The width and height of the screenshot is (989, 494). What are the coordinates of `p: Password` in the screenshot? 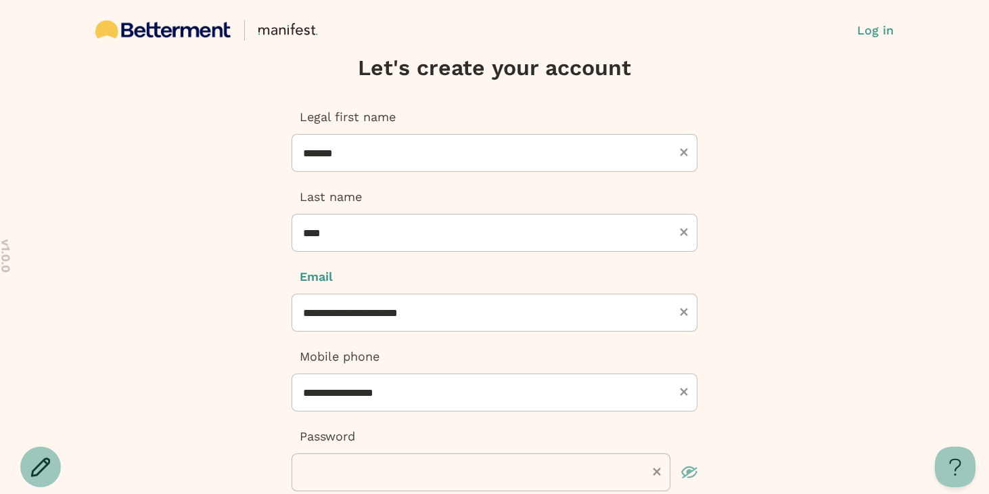 It's located at (494, 436).